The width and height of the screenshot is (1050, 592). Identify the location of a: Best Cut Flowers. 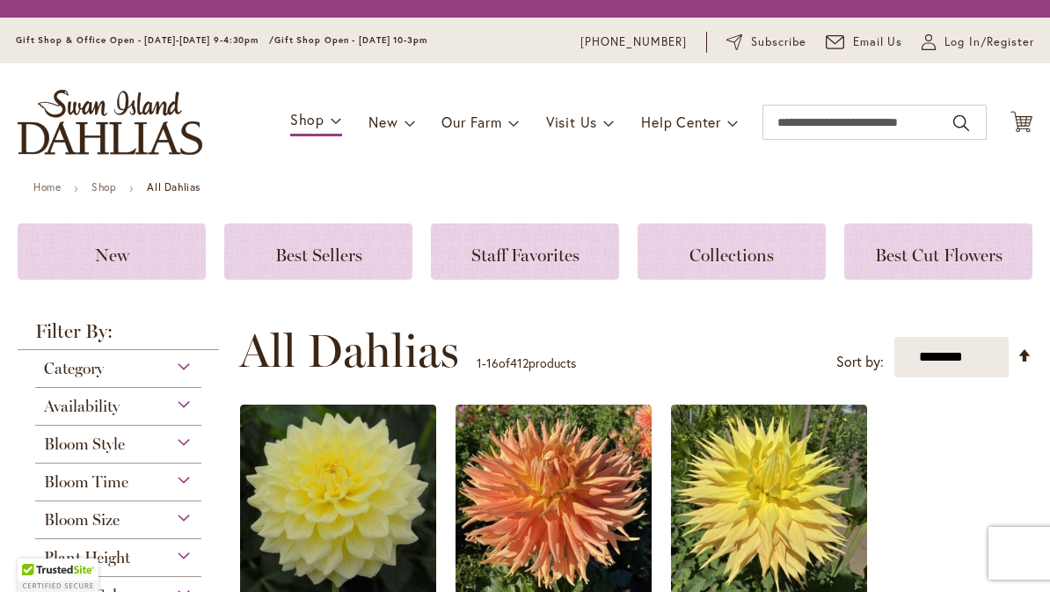
(938, 251).